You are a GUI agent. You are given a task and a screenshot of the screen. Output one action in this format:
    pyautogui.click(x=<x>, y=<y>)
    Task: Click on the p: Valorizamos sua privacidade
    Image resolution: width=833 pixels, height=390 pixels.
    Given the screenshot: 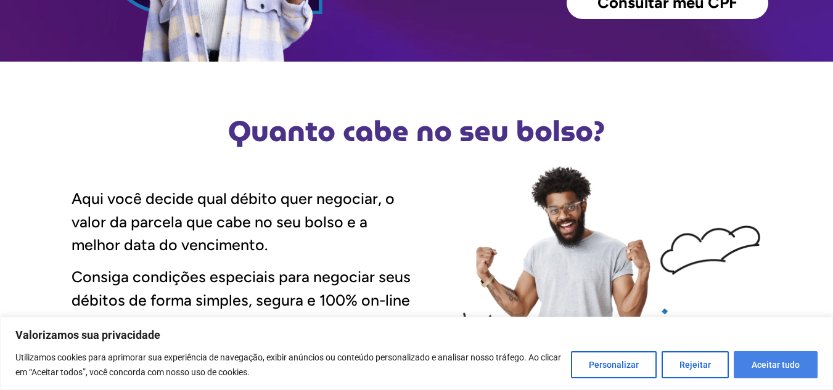 What is the action you would take?
    pyautogui.click(x=416, y=335)
    